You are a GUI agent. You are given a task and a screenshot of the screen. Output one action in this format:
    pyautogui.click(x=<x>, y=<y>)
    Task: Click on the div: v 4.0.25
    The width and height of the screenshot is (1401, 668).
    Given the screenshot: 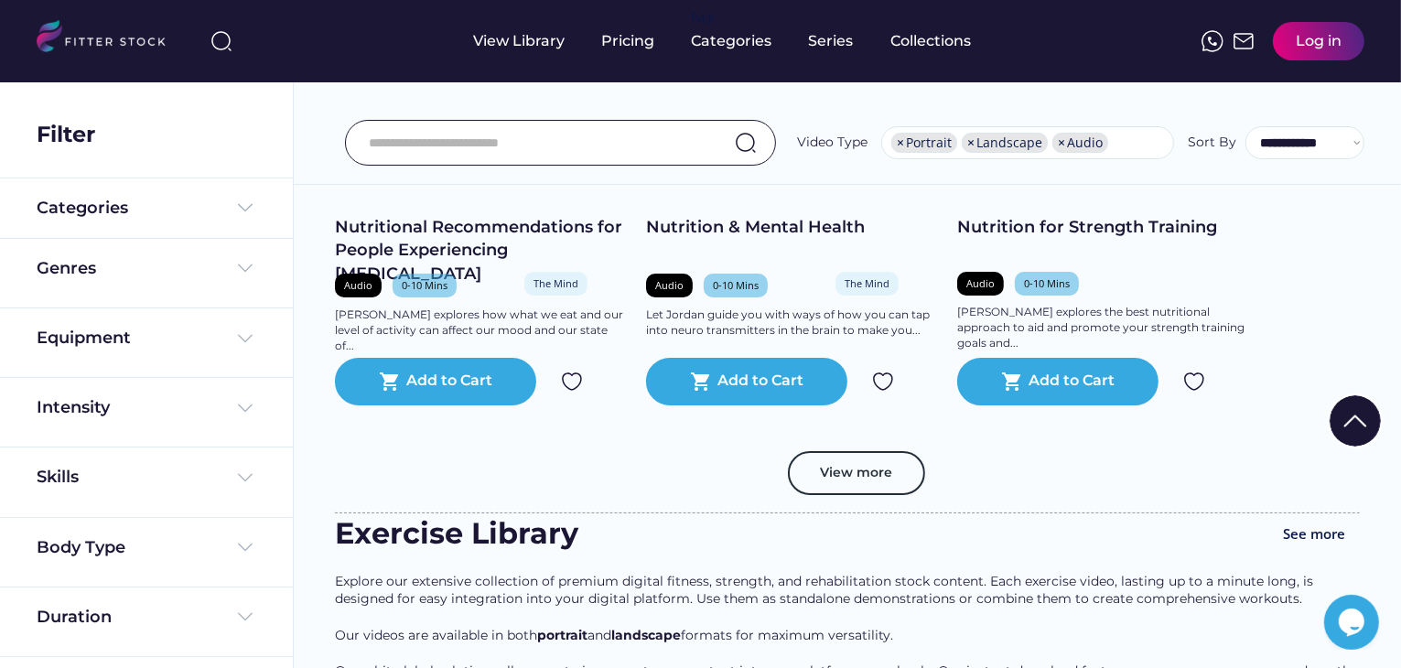 What is the action you would take?
    pyautogui.click(x=70, y=37)
    